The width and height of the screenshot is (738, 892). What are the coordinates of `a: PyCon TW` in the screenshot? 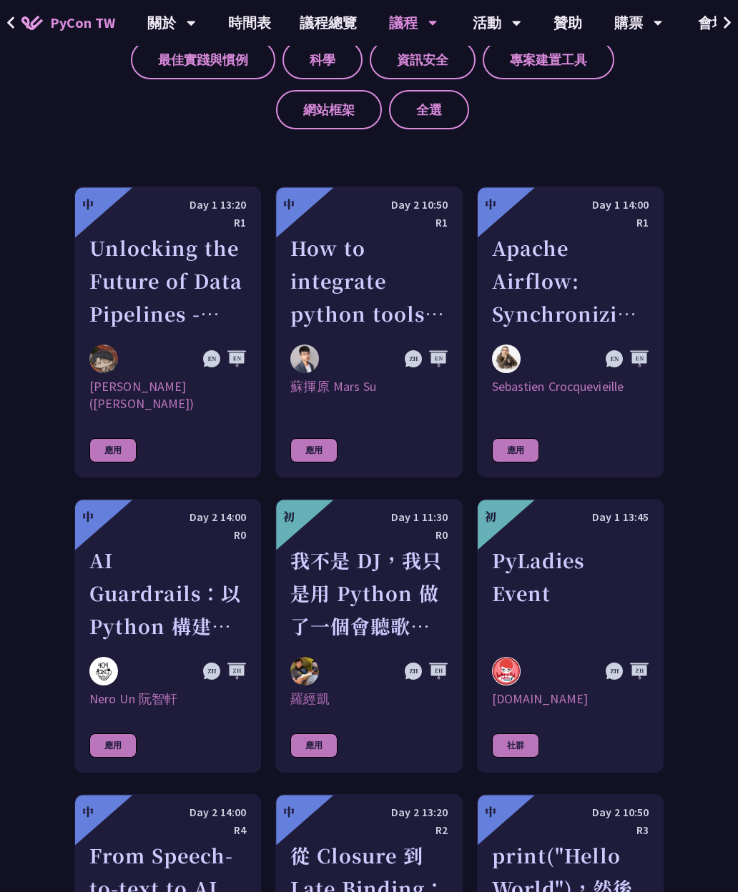 It's located at (68, 23).